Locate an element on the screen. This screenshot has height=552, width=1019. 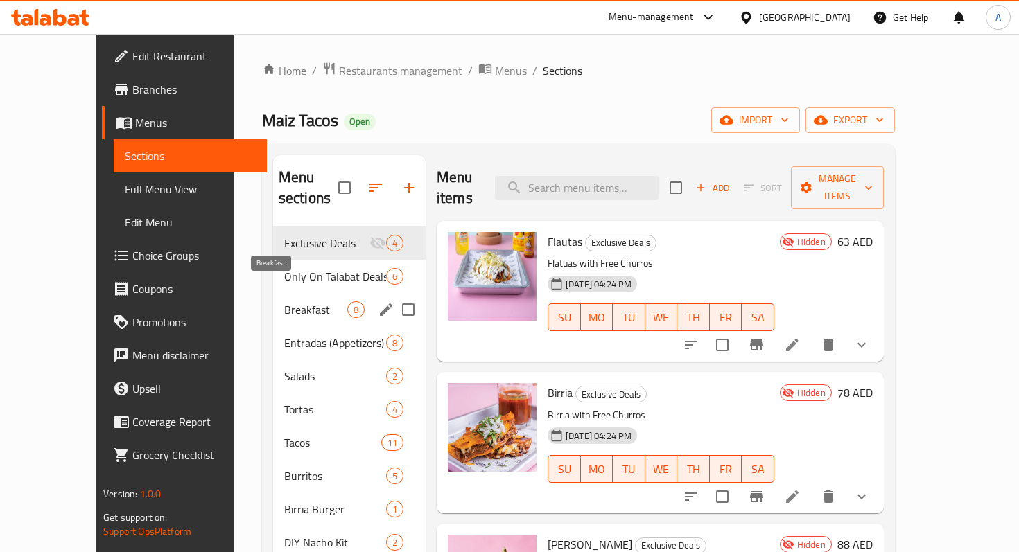
button: TU is located at coordinates (629, 317).